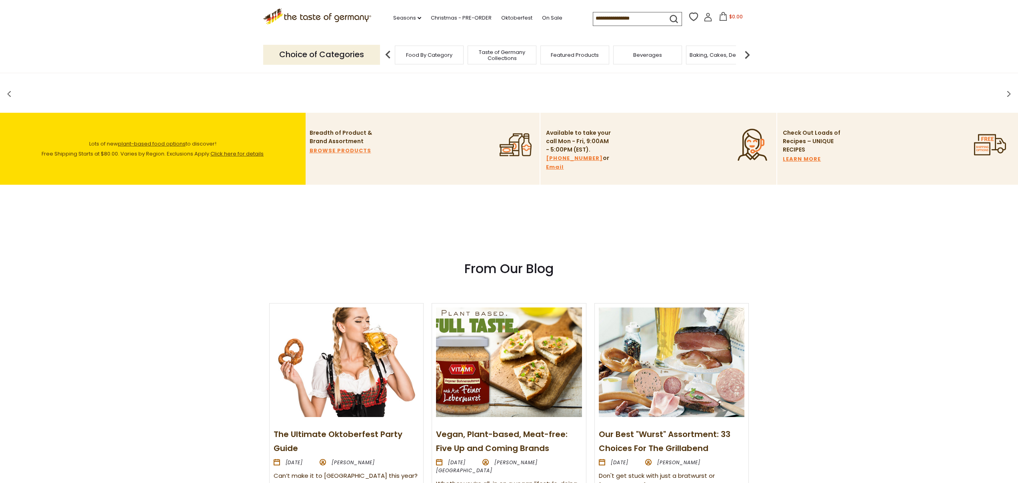 This screenshot has width=1018, height=483. Describe the element at coordinates (341, 151) in the screenshot. I see `a: BROWSE PRODUCTS` at that location.